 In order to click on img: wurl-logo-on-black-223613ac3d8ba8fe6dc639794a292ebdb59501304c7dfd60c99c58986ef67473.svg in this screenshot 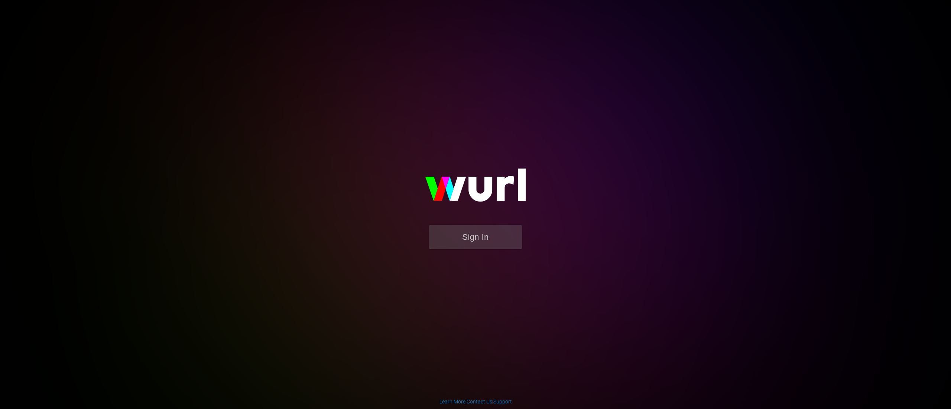, I will do `click(475, 189)`.